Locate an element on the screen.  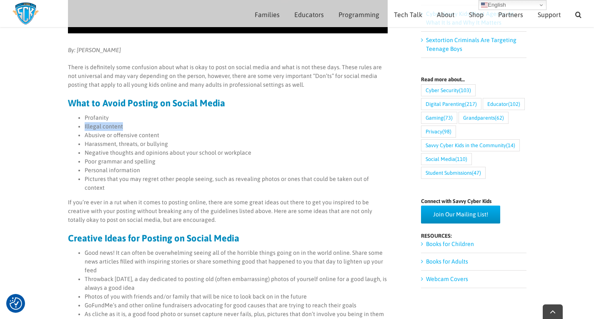
span: (14) is located at coordinates (511, 145).